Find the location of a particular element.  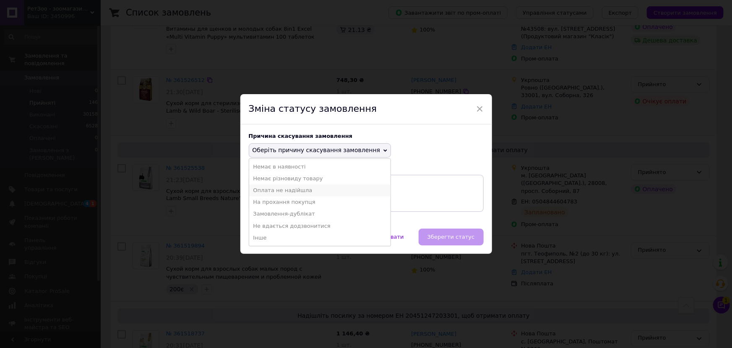

div: Причина скасування замовлення is located at coordinates (366, 136).